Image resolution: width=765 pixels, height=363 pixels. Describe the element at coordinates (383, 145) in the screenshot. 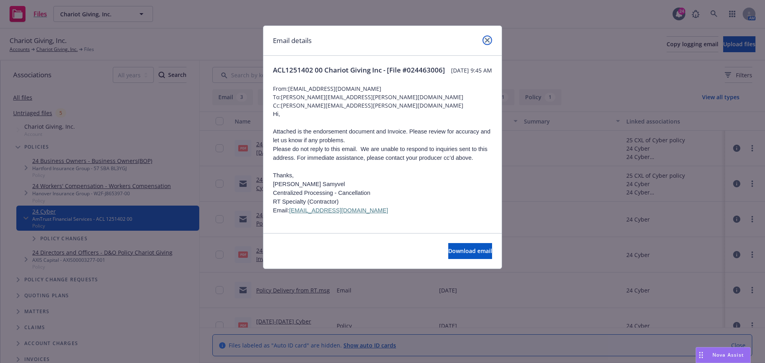

I see `p: Attached is the endorsement document and Invoice. Please review for accuracy and let us know if a...` at that location.